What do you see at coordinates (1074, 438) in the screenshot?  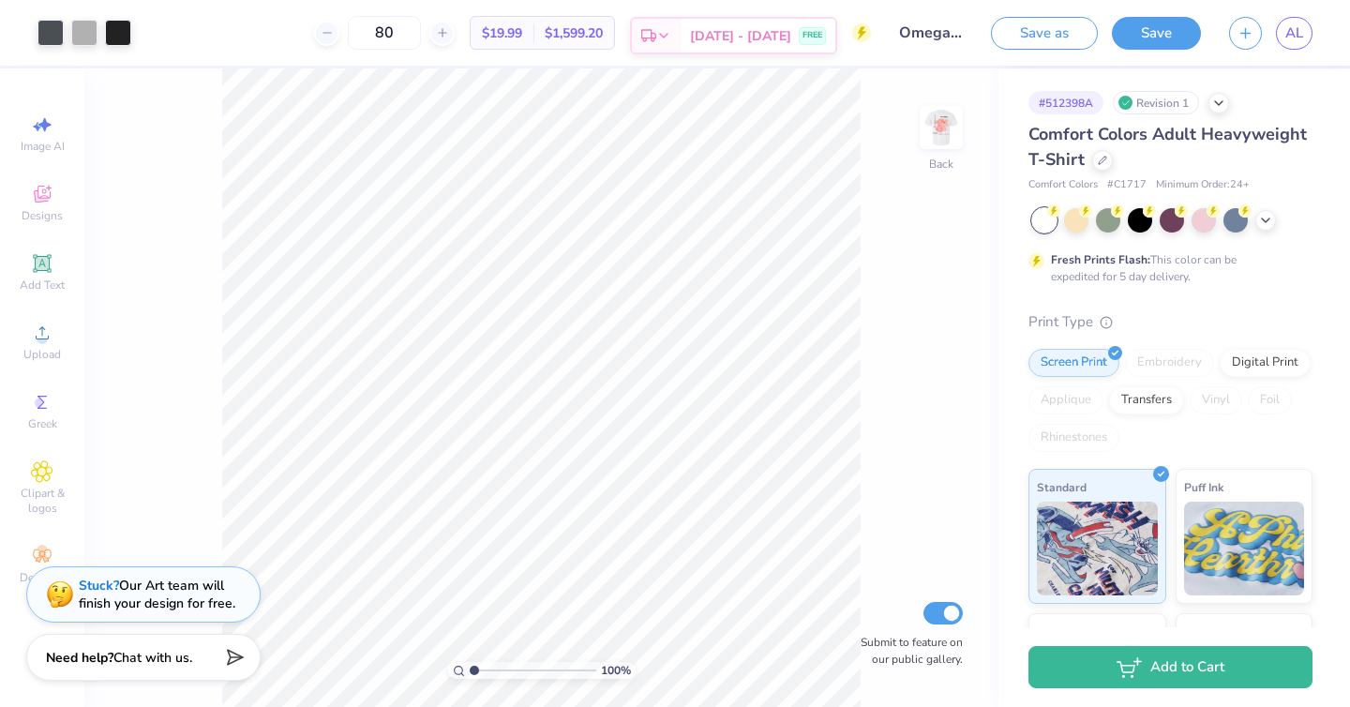 I see `div: Rhinestones` at bounding box center [1074, 438].